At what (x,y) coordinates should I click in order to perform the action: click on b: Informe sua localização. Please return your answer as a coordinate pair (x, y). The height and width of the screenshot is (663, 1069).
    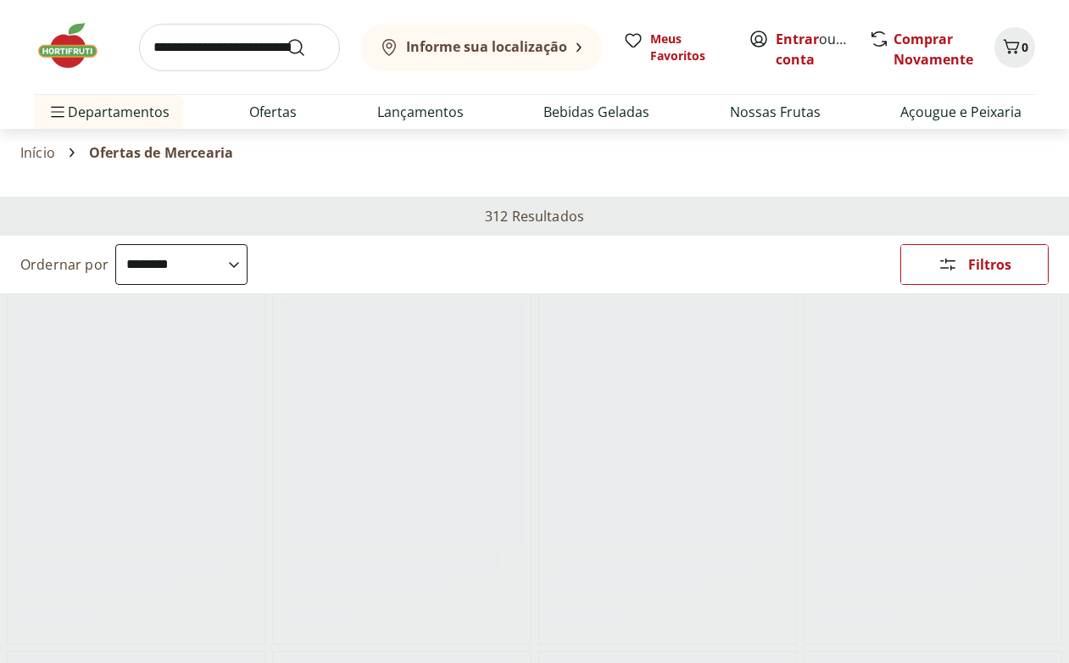
    Looking at the image, I should click on (486, 47).